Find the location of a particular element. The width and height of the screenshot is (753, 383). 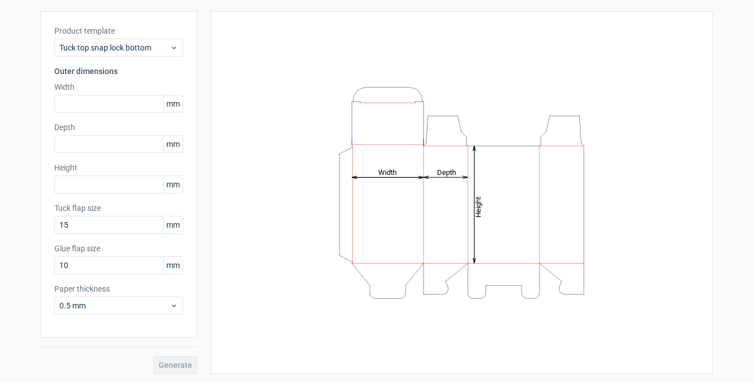

label: Glue flap size is located at coordinates (119, 248).